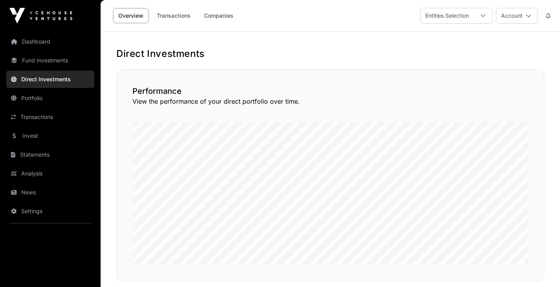 Image resolution: width=560 pixels, height=287 pixels. What do you see at coordinates (516, 16) in the screenshot?
I see `button: Account` at bounding box center [516, 16].